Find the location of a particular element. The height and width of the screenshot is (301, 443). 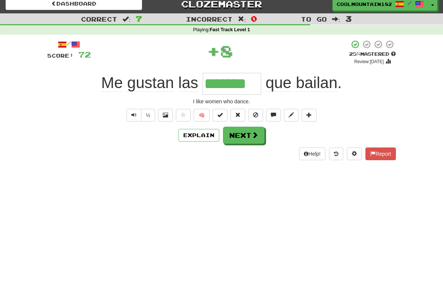

button: Show image (alt+x) is located at coordinates (165, 115).